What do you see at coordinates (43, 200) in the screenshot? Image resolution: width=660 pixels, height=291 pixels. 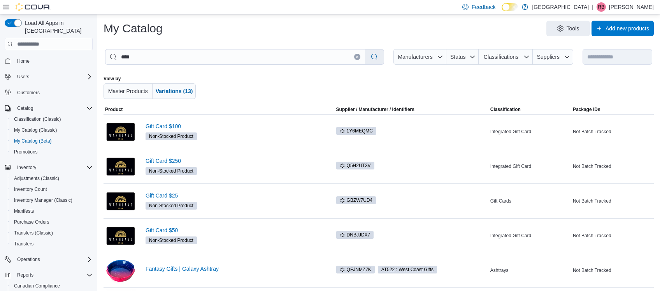 I see `a: Inventory Manager (Classic)` at bounding box center [43, 200].